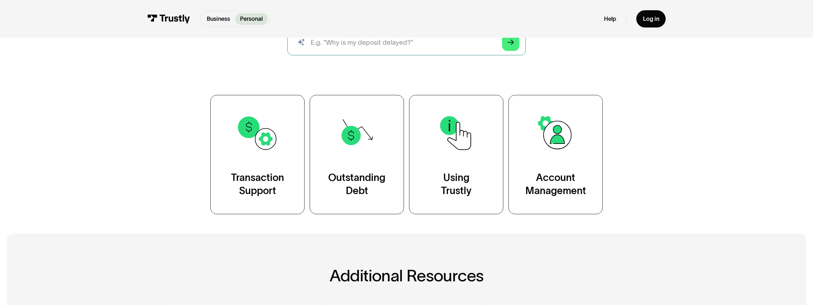 This screenshot has height=305, width=813. What do you see at coordinates (407, 42) in the screenshot?
I see `form: Search` at bounding box center [407, 42].